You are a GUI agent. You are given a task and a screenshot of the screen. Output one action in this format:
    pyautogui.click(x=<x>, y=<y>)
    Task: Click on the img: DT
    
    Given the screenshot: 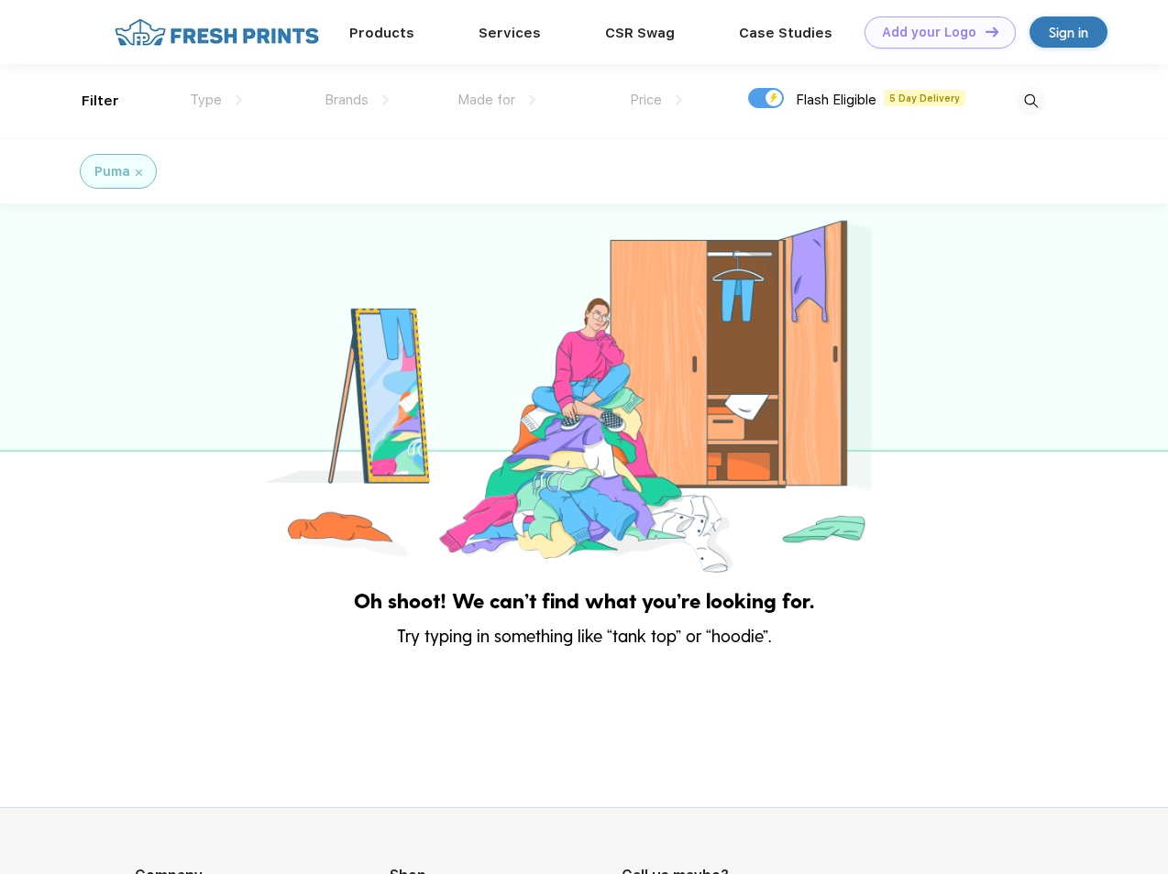 What is the action you would take?
    pyautogui.click(x=992, y=31)
    